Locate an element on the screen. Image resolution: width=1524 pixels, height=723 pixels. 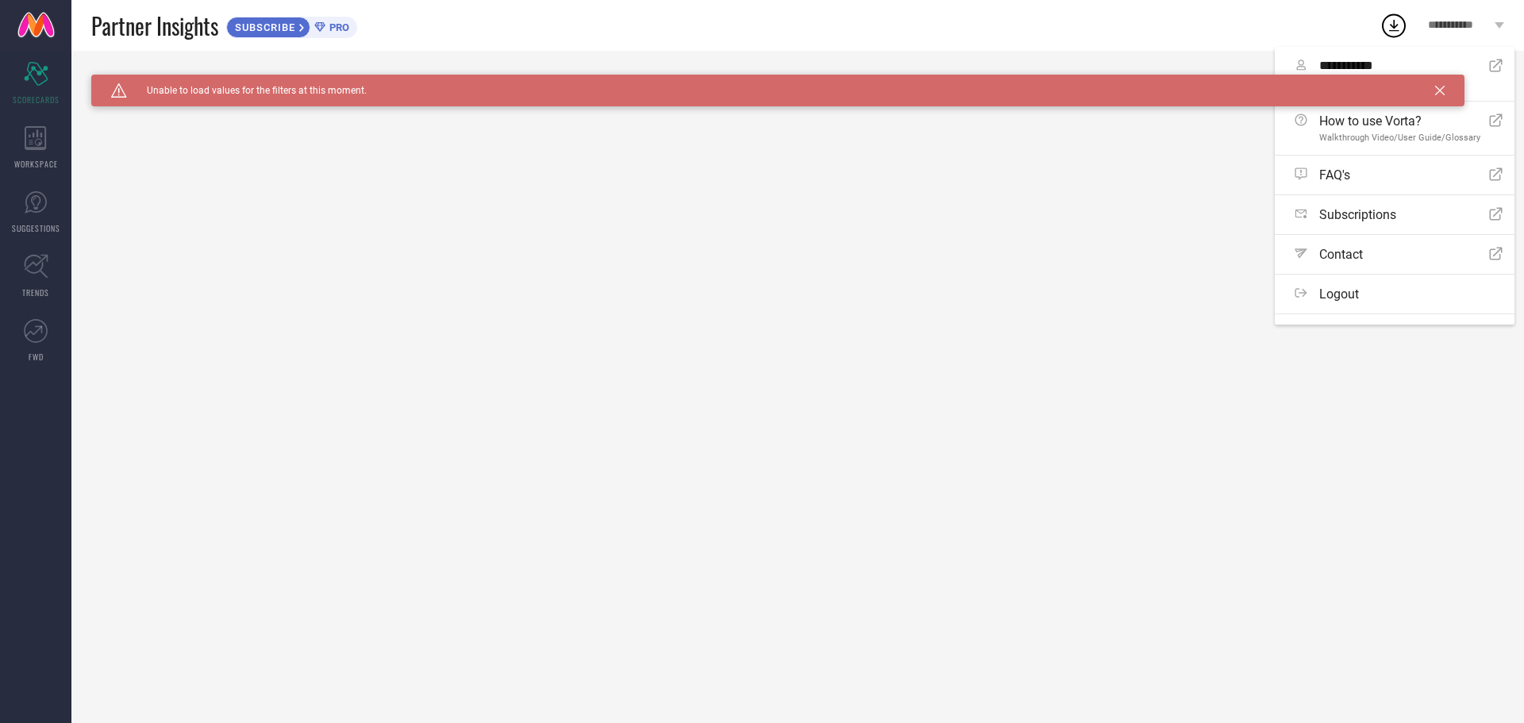
span: Subscriptions is located at coordinates (1357, 214).